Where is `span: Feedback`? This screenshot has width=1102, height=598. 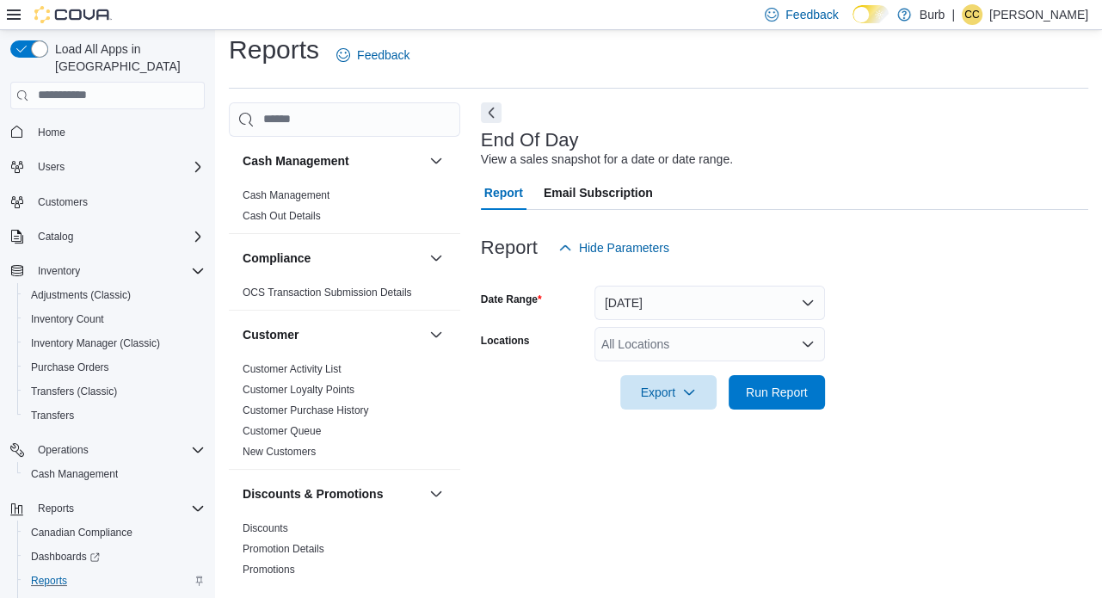 span: Feedback is located at coordinates (811, 15).